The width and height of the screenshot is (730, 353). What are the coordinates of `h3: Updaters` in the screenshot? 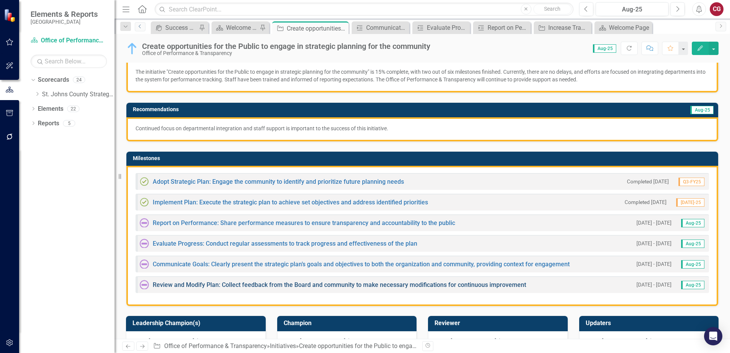 It's located at (650, 323).